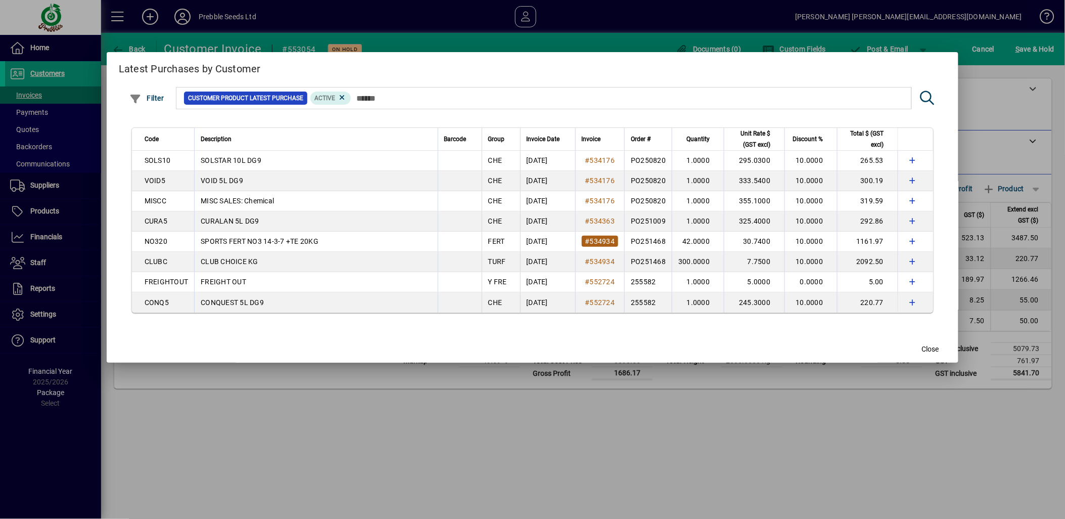  Describe the element at coordinates (812, 139) in the screenshot. I see `div: Discount %` at that location.